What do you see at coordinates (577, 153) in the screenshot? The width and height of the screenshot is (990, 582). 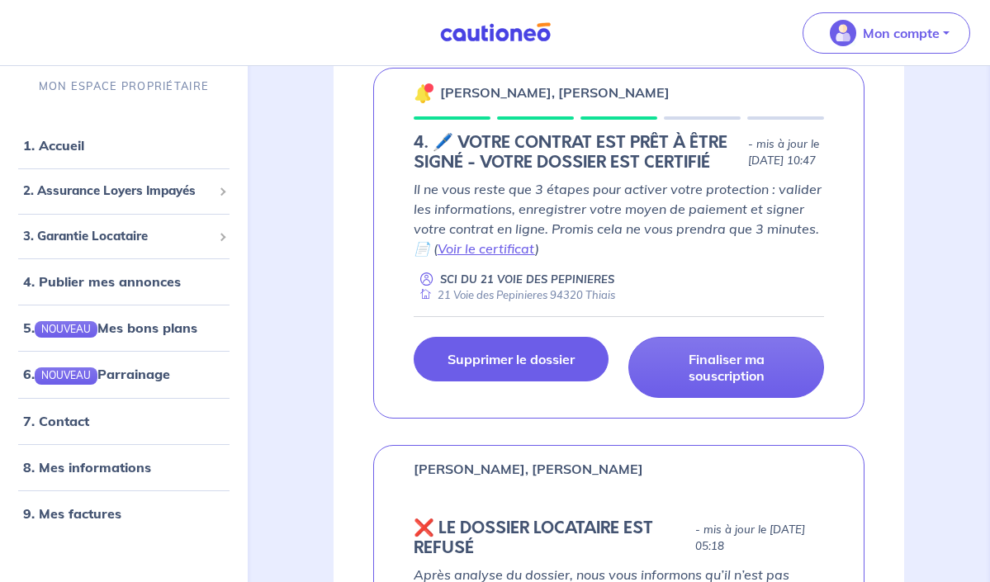 I see `h5: 4. 🖊️ VOTRE CONTRAT EST PRÊT À ÊTRE SIGNÉ - VOTRE DOSSIER EST CERTIFIÉ` at bounding box center [577, 153].